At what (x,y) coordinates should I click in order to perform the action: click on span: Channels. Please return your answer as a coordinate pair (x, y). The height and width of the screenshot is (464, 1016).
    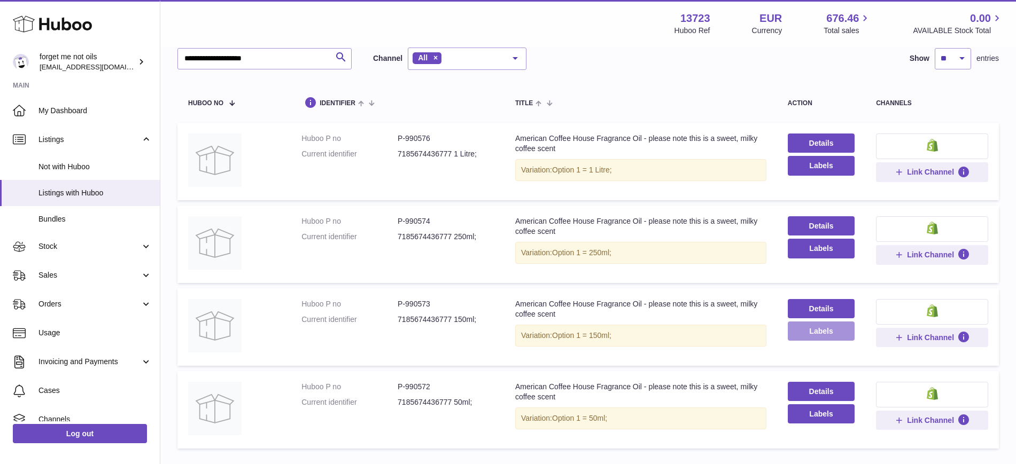
    Looking at the image, I should click on (95, 419).